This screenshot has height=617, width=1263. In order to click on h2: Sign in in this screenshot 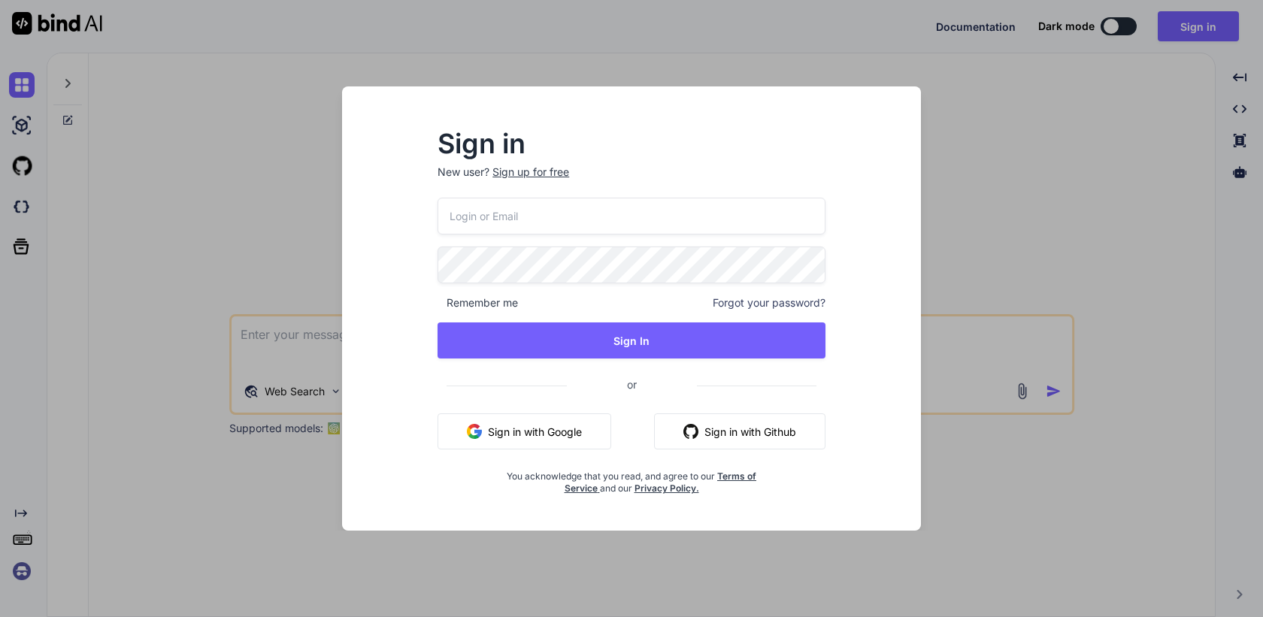, I will do `click(632, 144)`.